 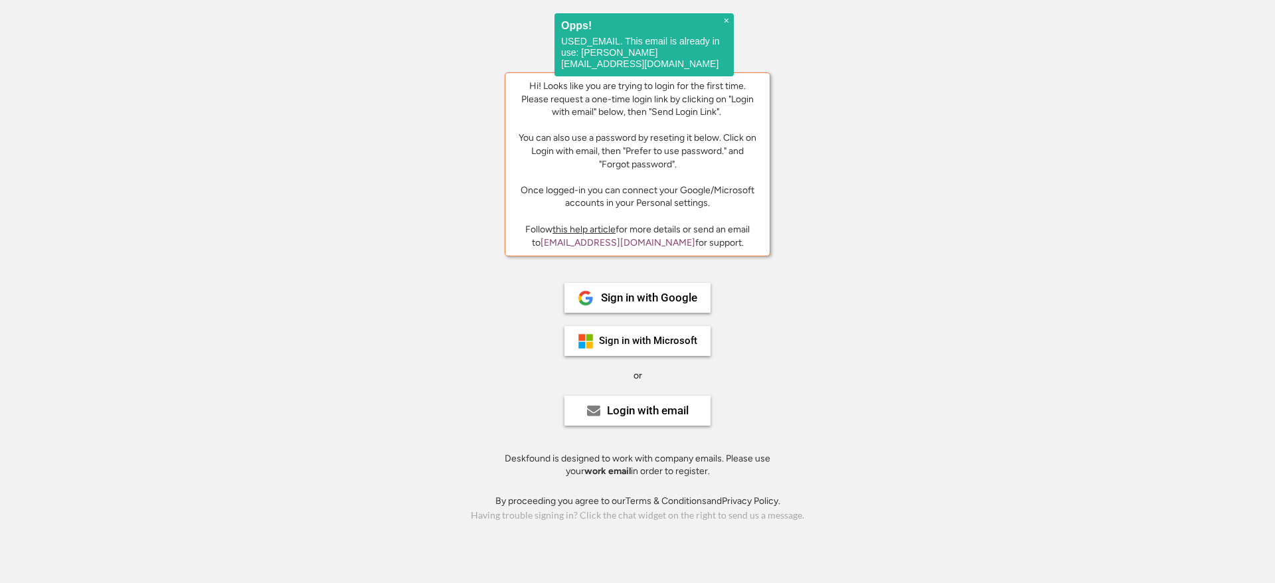 What do you see at coordinates (608, 471) in the screenshot?
I see `strong: work email` at bounding box center [608, 471].